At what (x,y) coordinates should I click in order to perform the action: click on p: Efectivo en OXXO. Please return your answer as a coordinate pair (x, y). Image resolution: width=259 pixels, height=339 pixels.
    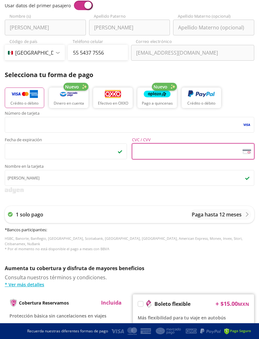
    Looking at the image, I should click on (113, 103).